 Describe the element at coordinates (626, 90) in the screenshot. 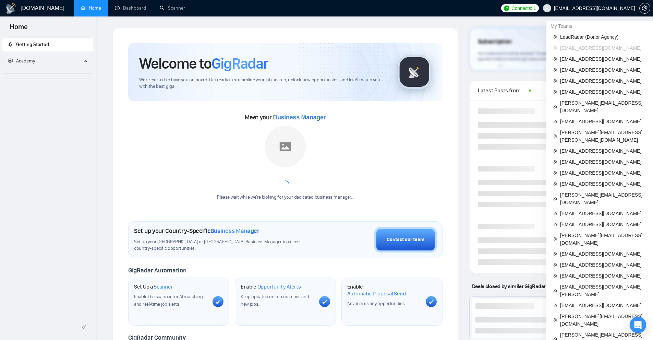

I see `a: export` at that location.